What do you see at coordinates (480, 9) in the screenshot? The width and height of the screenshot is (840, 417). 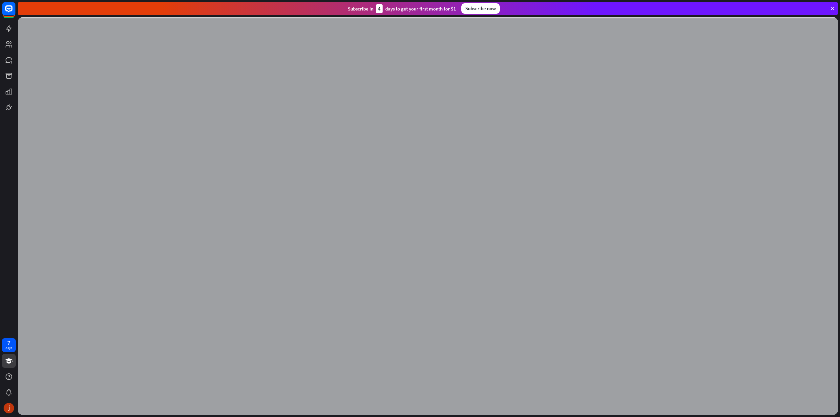 I see `div: Subscribe now` at bounding box center [480, 9].